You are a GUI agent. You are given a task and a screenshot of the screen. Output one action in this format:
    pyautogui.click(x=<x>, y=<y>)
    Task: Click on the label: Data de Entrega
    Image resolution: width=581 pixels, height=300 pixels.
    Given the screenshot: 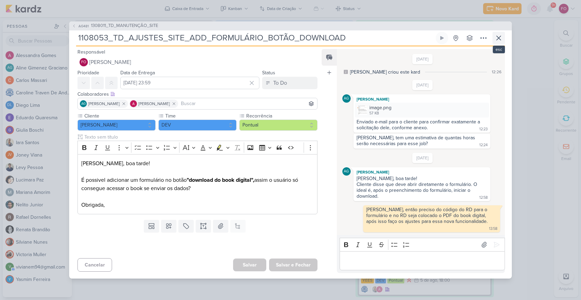 What is the action you would take?
    pyautogui.click(x=138, y=73)
    